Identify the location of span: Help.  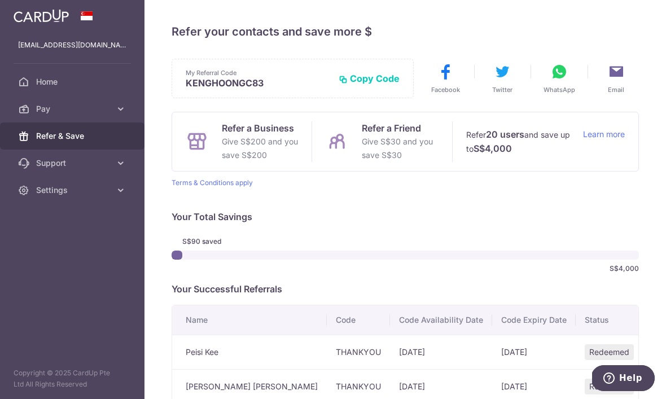
(38, 13).